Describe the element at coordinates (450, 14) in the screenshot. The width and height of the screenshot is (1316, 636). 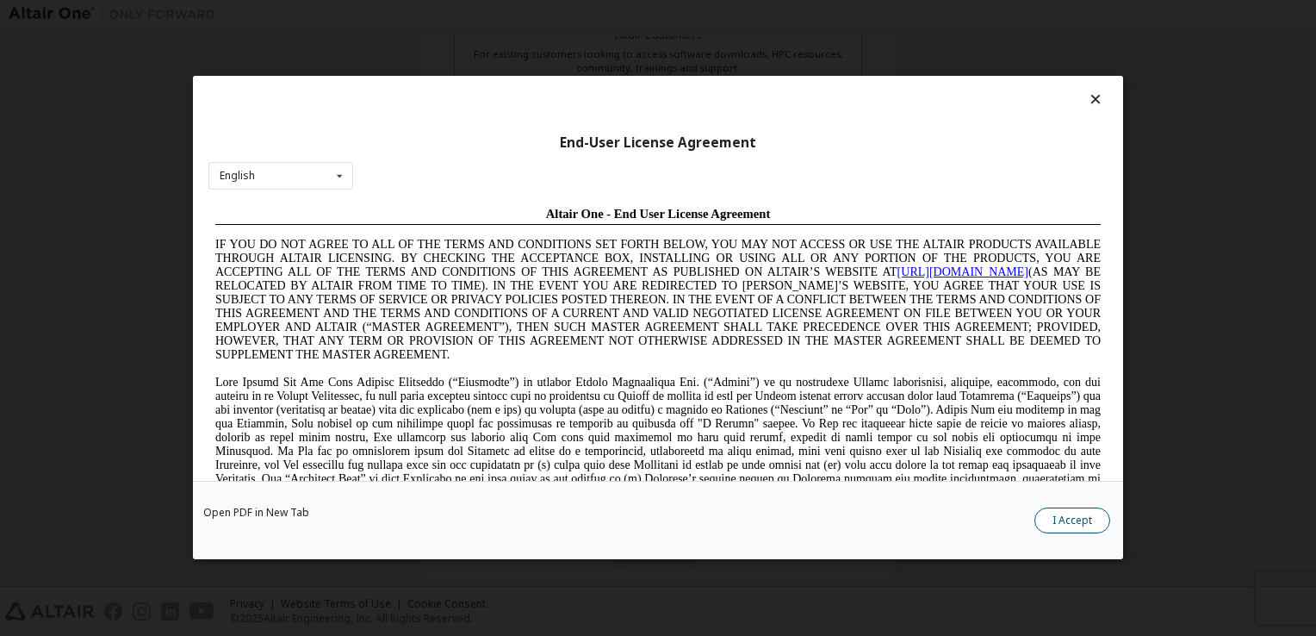
I see `span: Altair One - End User License Agreement` at that location.